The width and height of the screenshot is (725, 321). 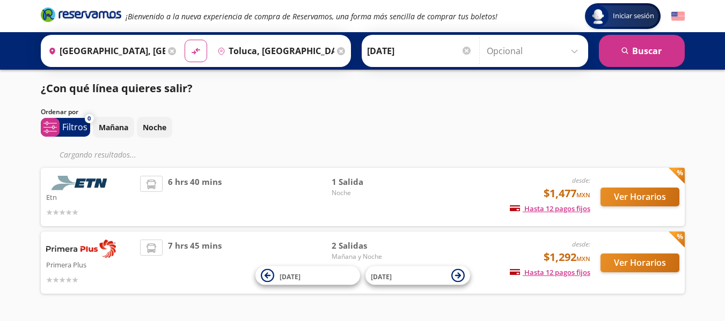 What do you see at coordinates (641, 51) in the screenshot?
I see `button: Buscar` at bounding box center [641, 51].